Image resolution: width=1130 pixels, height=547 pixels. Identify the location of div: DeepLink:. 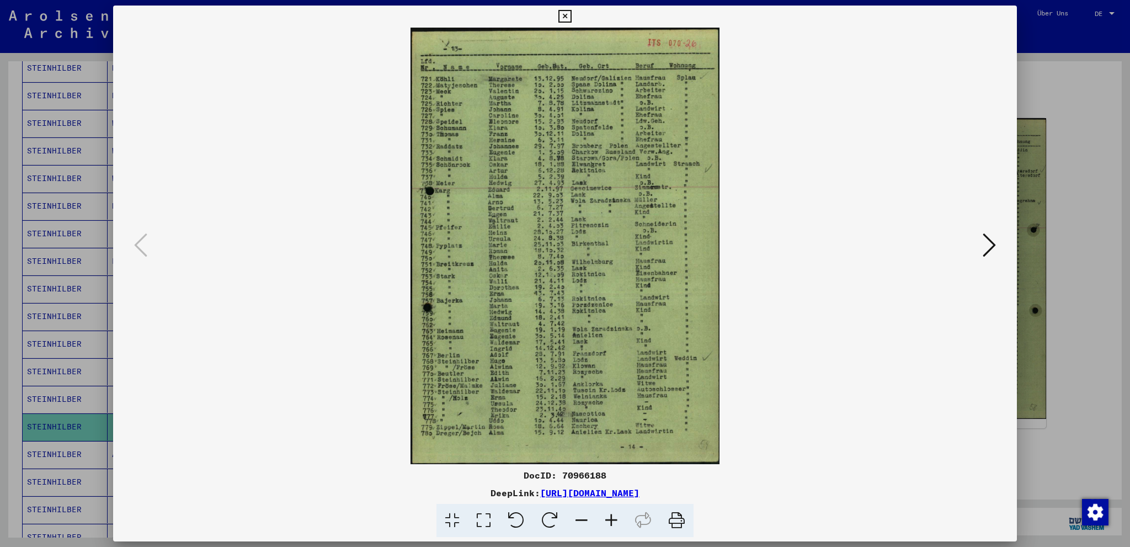
(565, 493).